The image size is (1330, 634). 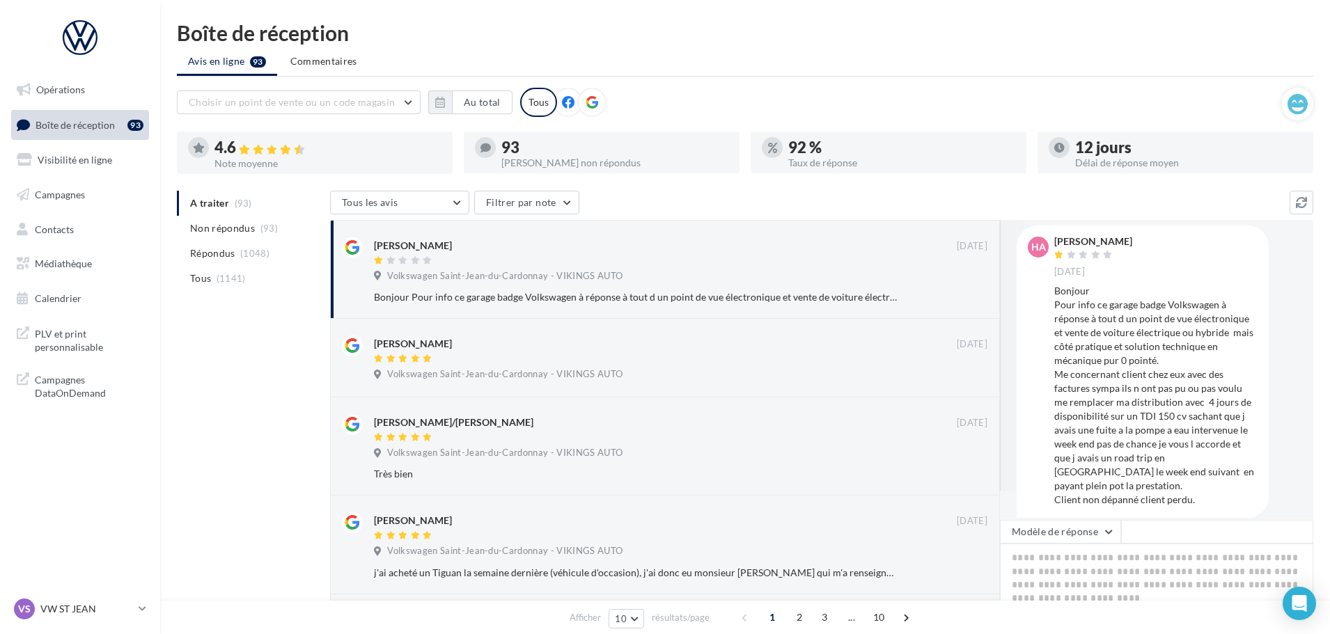 I want to click on button: Choisir un point de vente ou un code magasin, so click(x=299, y=102).